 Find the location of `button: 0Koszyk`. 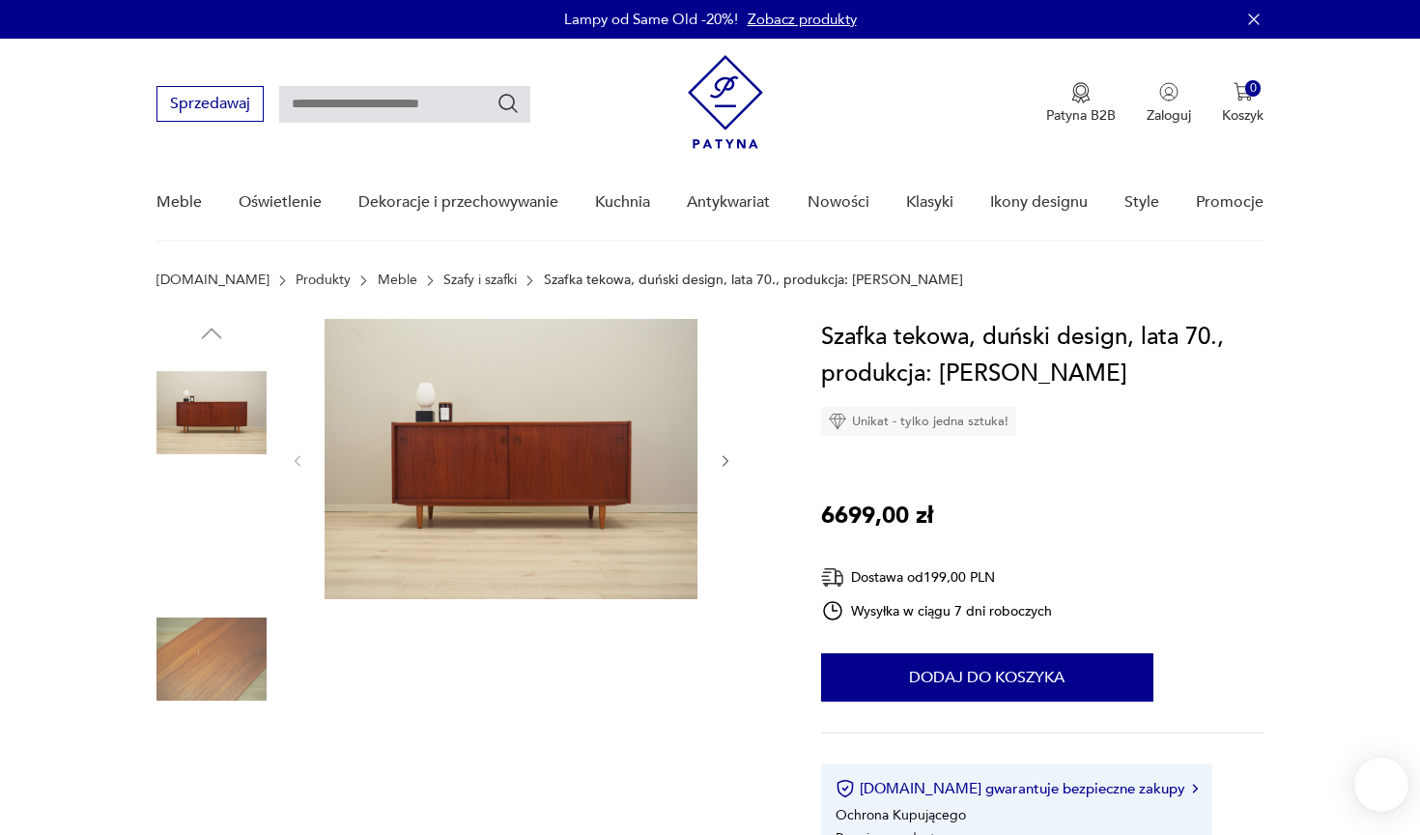

button: 0Koszyk is located at coordinates (1242, 103).